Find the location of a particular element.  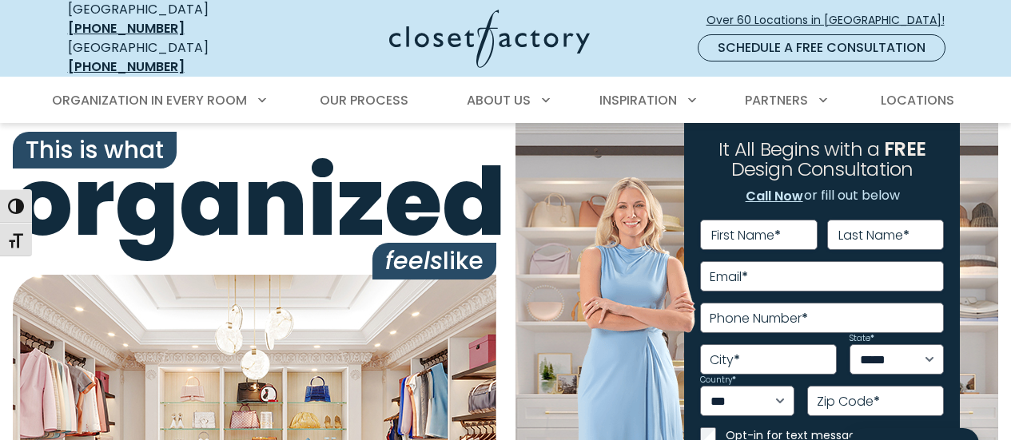

span: Locations is located at coordinates (917, 100).